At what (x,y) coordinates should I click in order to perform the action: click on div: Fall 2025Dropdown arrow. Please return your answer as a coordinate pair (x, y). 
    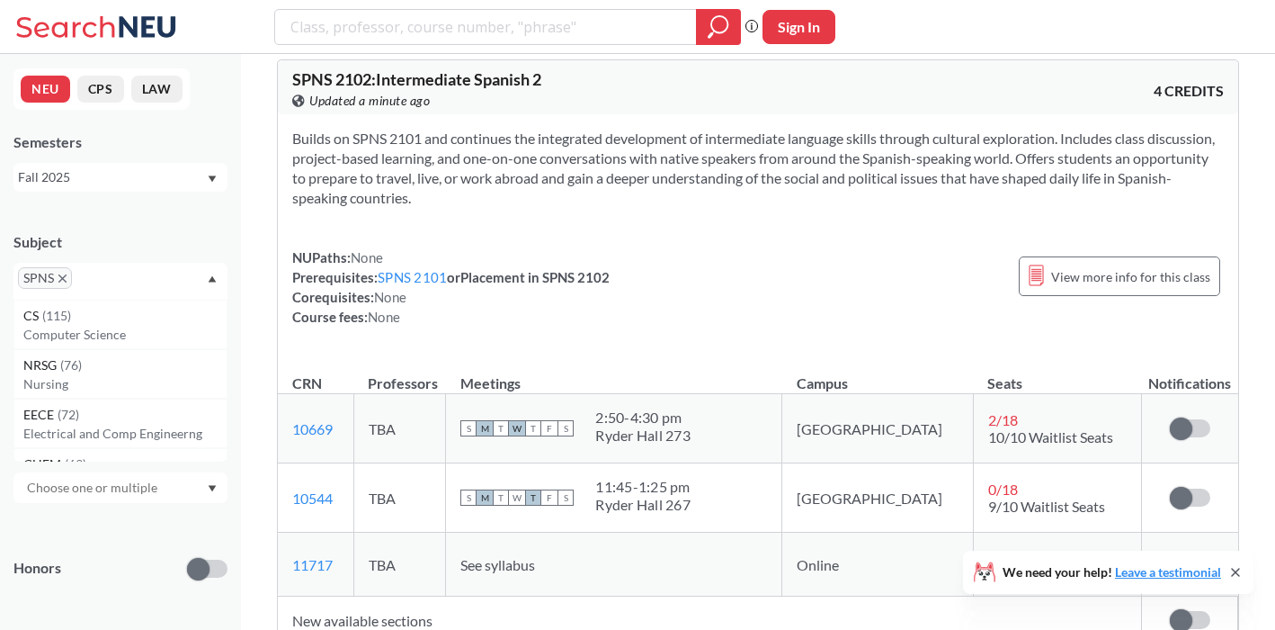
    Looking at the image, I should click on (121, 177).